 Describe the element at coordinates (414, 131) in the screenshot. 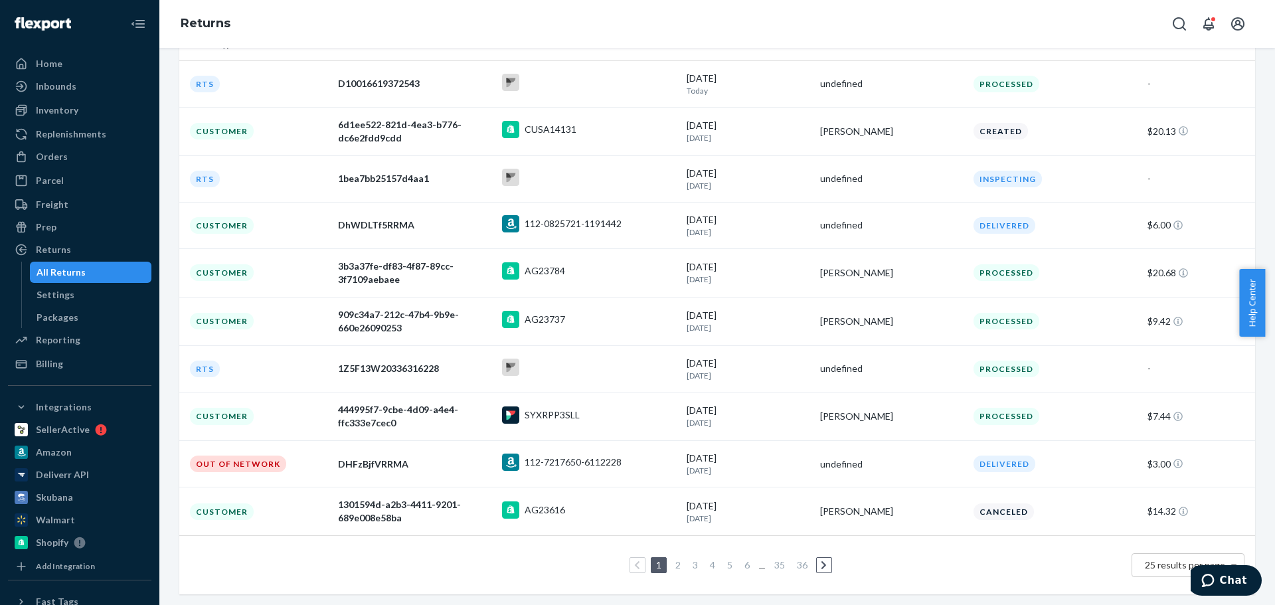

I see `div: 6d1ee522-821d-4ea3-b776-dc6e2fdd9cdd` at that location.